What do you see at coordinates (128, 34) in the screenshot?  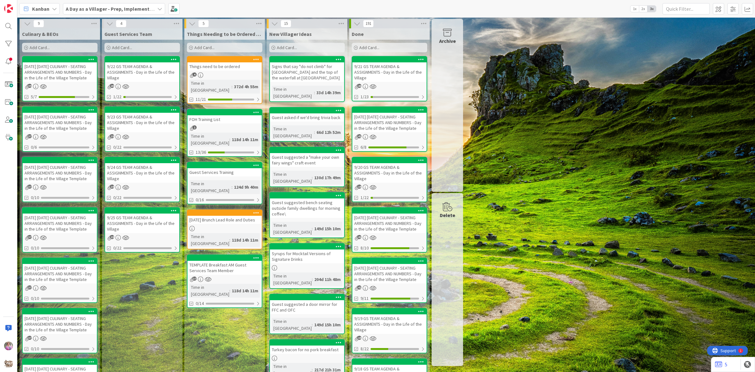 I see `span: Guest Services Team` at bounding box center [128, 34].